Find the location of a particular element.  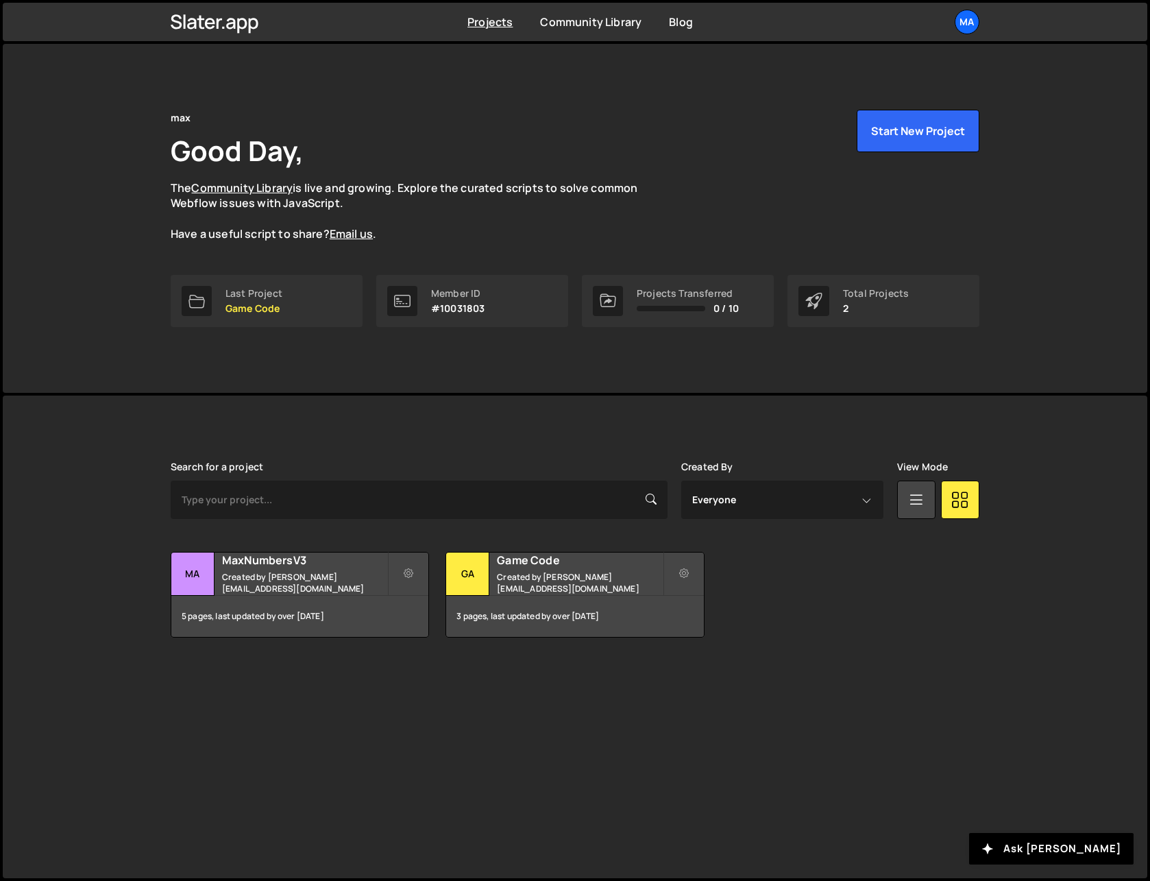

a: Projects is located at coordinates (490, 22).